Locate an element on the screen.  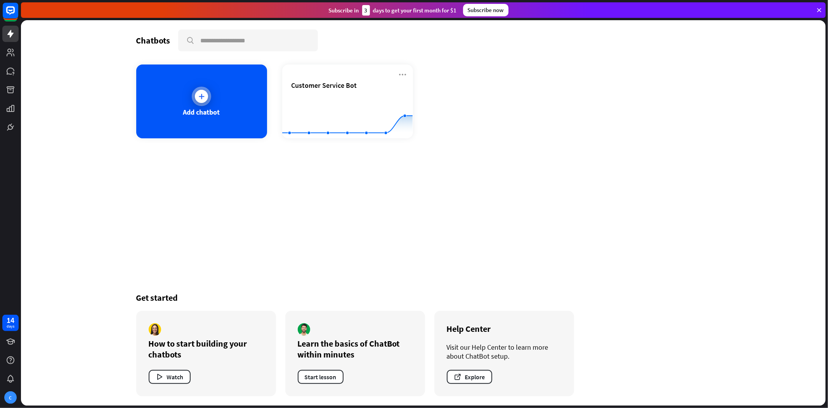
button: Open LiveChat chat widget is located at coordinates (18, 15).